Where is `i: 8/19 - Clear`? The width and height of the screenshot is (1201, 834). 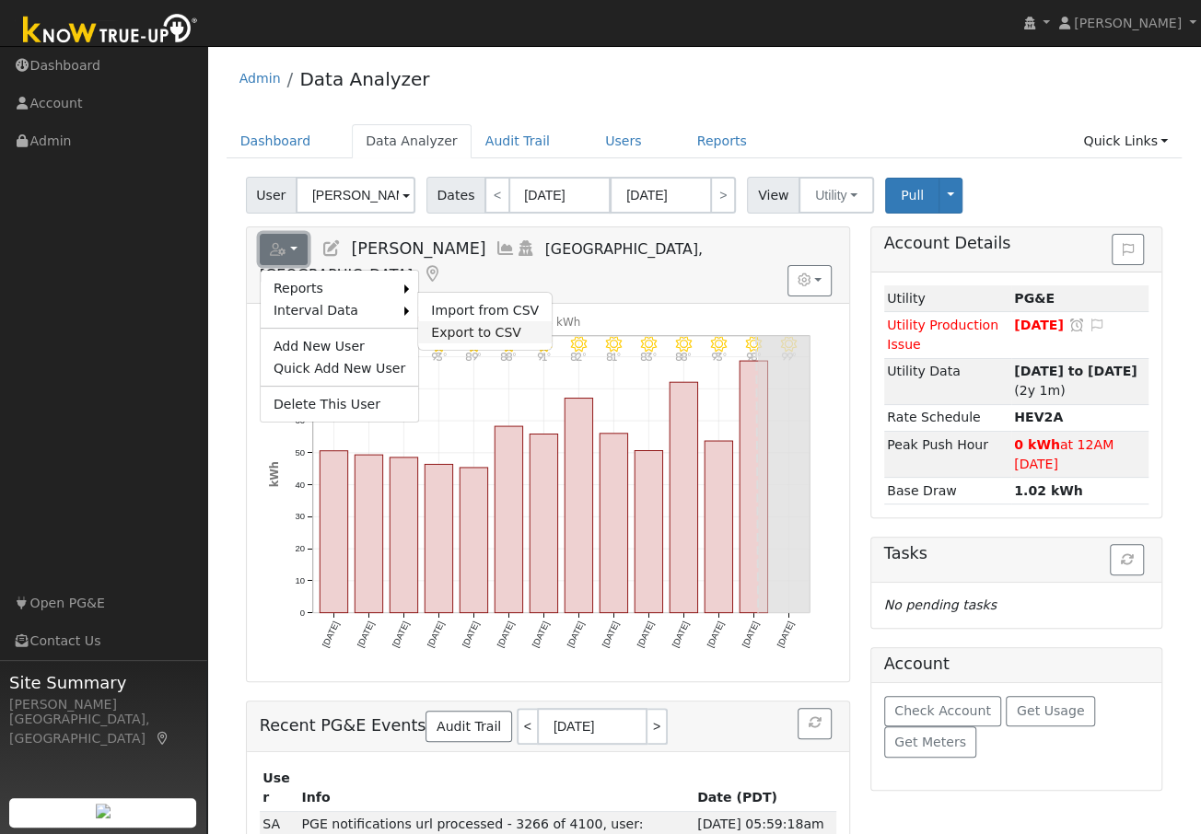
i: 8/19 - Clear is located at coordinates (683, 343).